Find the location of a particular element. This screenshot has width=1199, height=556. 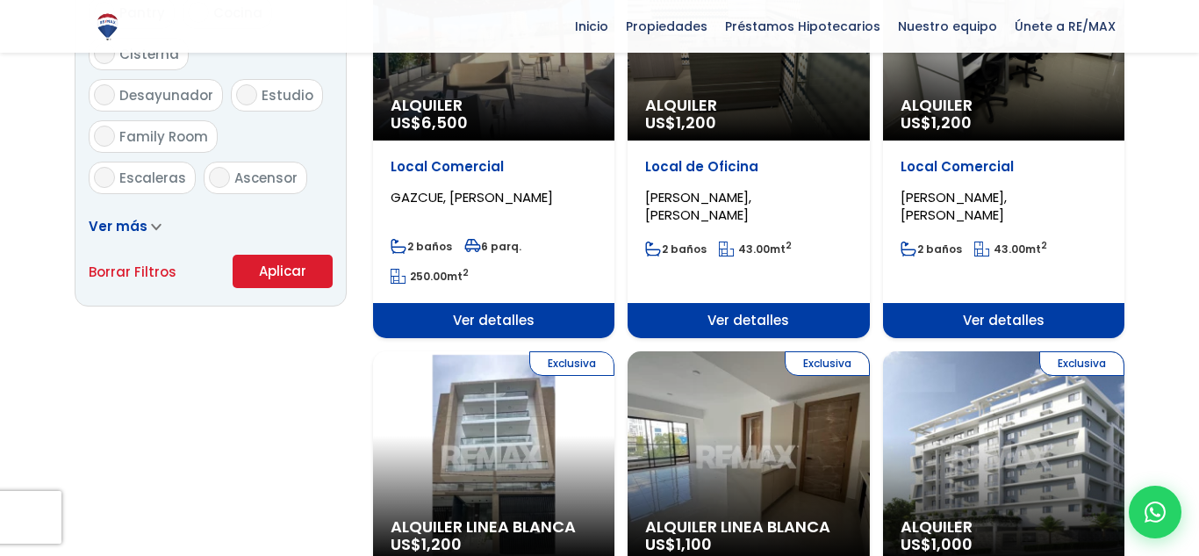

input: Estudio is located at coordinates (247, 95).